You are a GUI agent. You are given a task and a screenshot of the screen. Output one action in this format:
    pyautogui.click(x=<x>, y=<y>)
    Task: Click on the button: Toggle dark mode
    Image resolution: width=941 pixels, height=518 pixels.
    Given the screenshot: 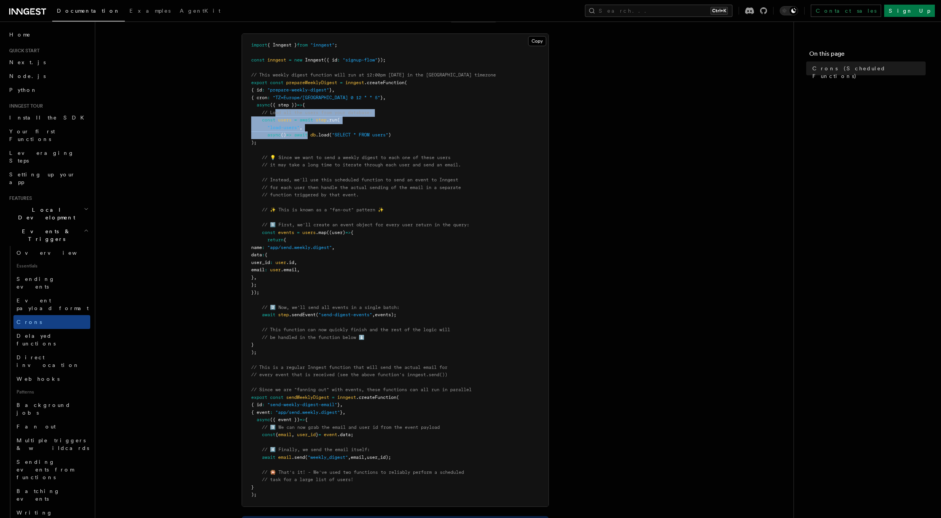 What is the action you would take?
    pyautogui.click(x=789, y=11)
    